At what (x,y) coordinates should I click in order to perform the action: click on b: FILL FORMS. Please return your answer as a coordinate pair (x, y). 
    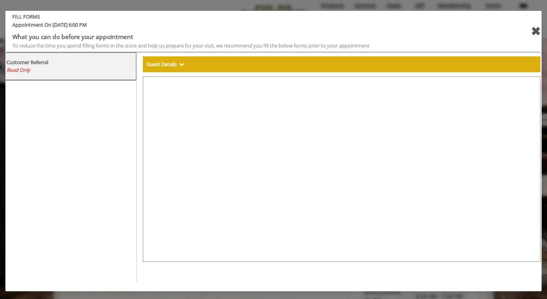
    Looking at the image, I should click on (250, 17).